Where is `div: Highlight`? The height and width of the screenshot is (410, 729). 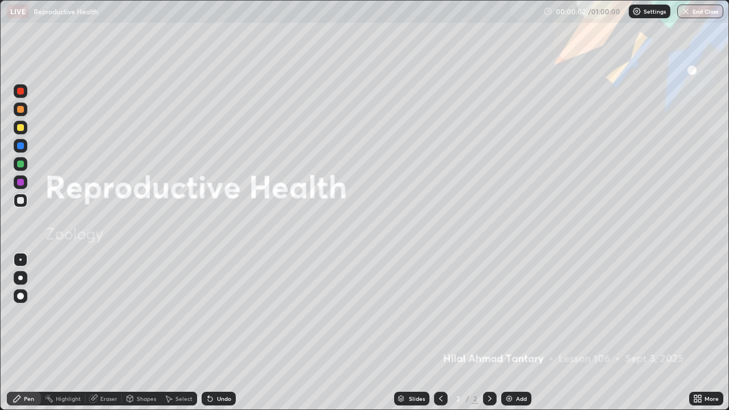
div: Highlight is located at coordinates (68, 399).